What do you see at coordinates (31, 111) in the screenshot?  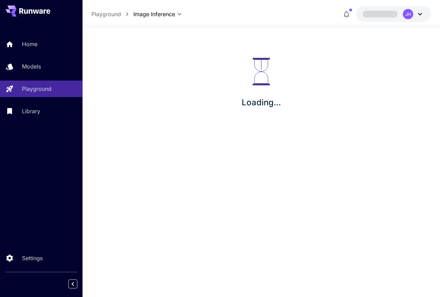 I see `p: Library` at bounding box center [31, 111].